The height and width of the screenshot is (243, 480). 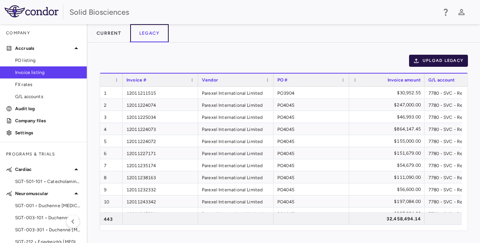 What do you see at coordinates (111, 117) in the screenshot?
I see `div: 3` at bounding box center [111, 117].